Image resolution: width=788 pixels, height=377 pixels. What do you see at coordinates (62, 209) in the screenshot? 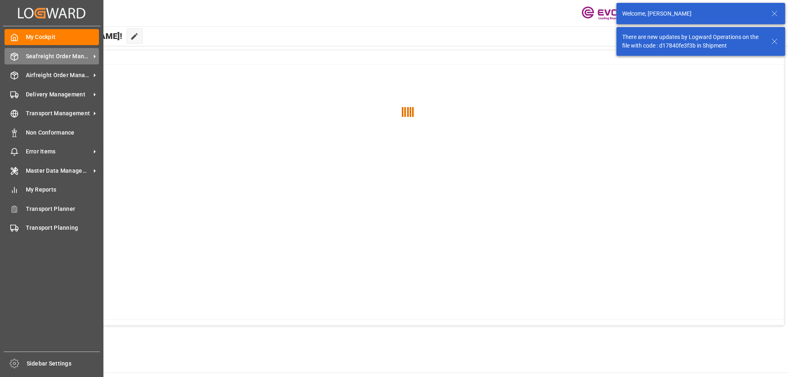
I see `span: Transport Planner` at bounding box center [62, 209].